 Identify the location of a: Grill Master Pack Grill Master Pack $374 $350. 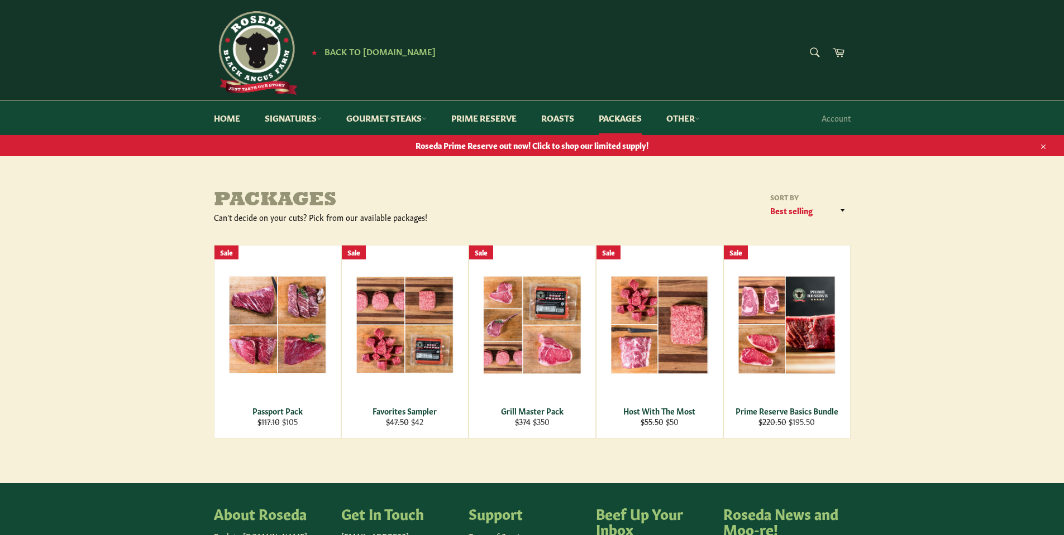
(532, 342).